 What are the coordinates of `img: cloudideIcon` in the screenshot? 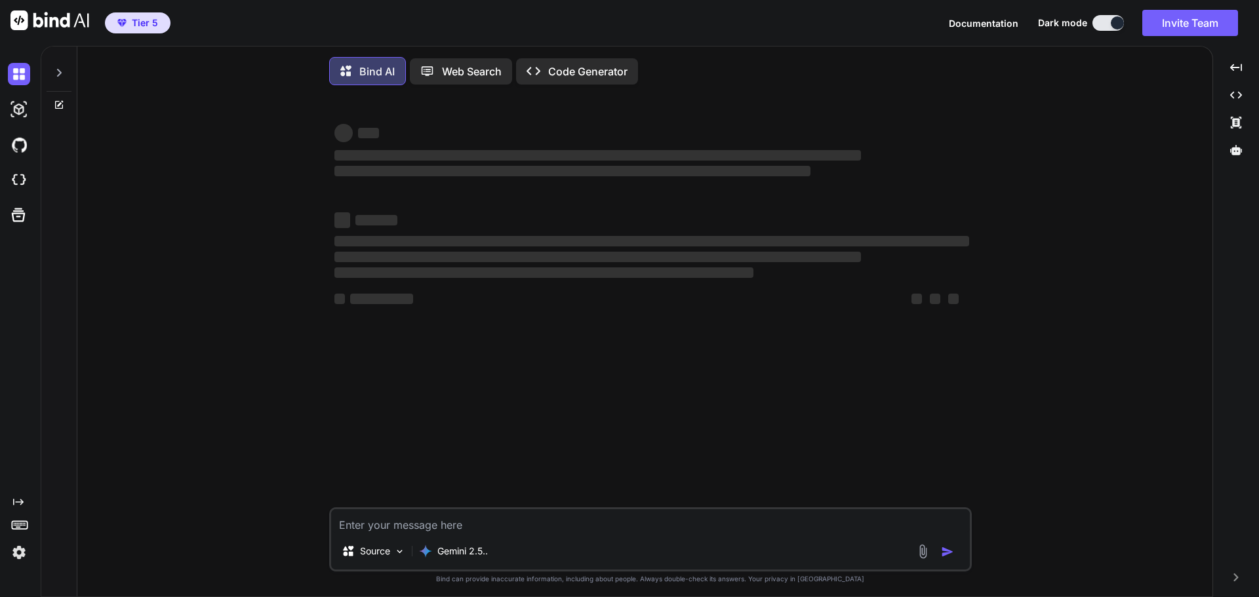 It's located at (19, 180).